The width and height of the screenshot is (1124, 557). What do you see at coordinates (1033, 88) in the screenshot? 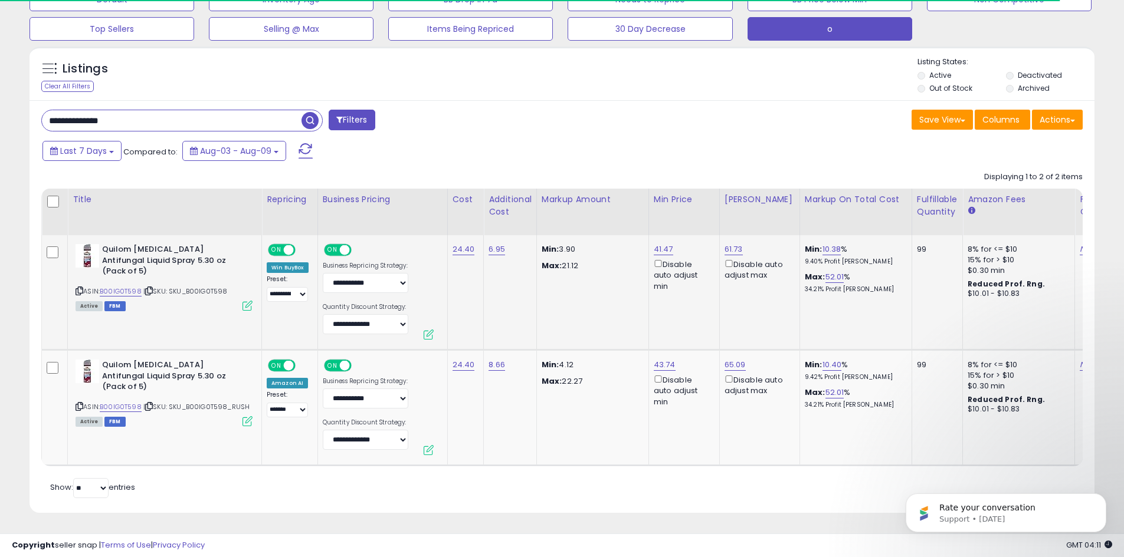
I see `label: Archived` at bounding box center [1033, 88].